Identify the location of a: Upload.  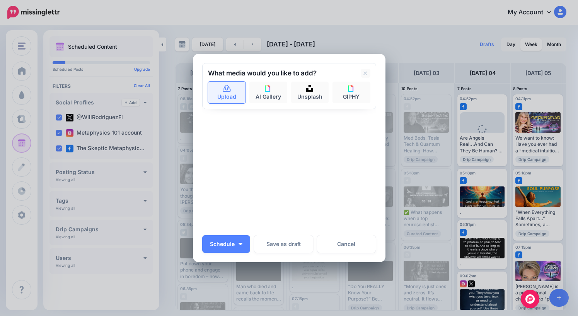
(227, 92).